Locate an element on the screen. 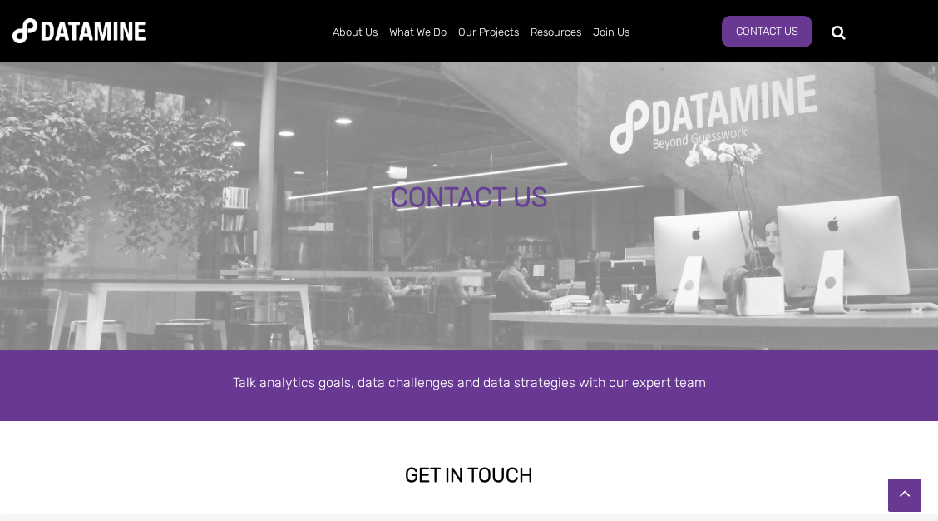 The height and width of the screenshot is (521, 938). a: Resources is located at coordinates (555, 32).